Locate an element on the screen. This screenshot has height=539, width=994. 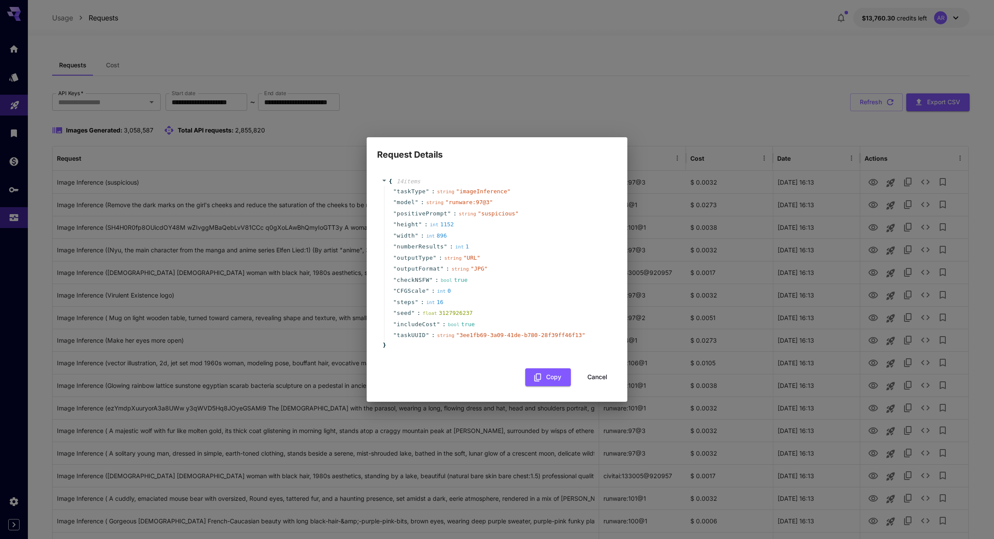
h2: Request Details is located at coordinates (497, 149).